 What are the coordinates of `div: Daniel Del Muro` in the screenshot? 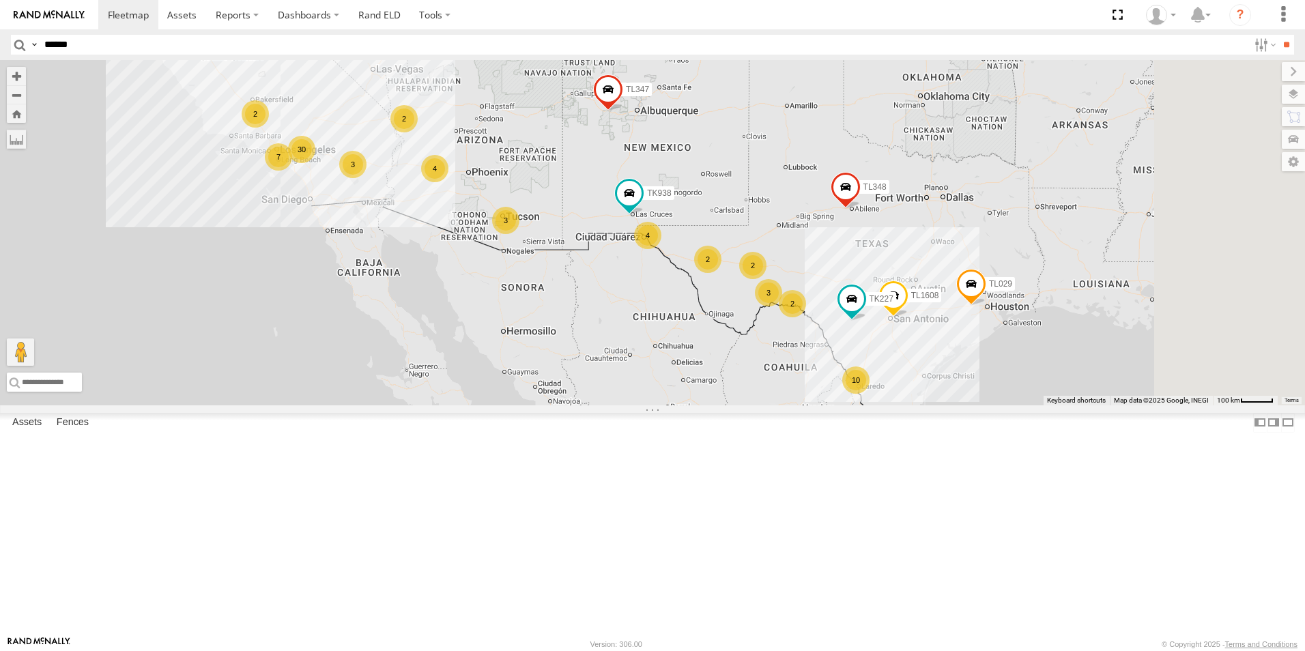 It's located at (1161, 15).